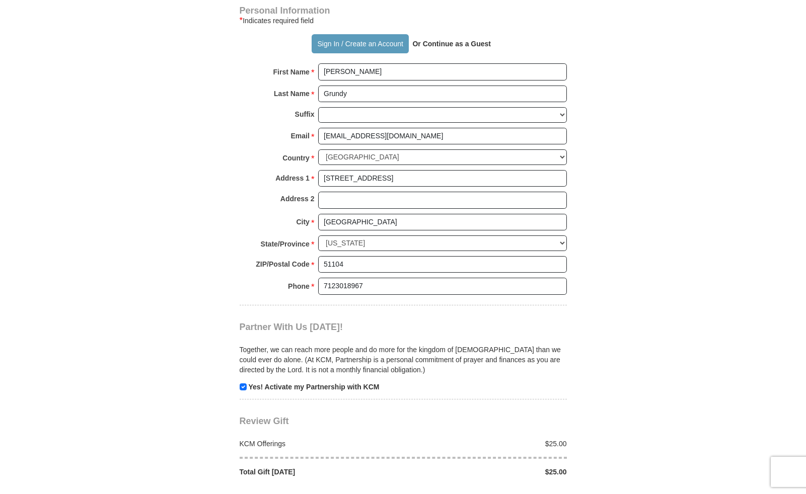 This screenshot has width=806, height=494. What do you see at coordinates (300, 136) in the screenshot?
I see `strong: Email` at bounding box center [300, 136].